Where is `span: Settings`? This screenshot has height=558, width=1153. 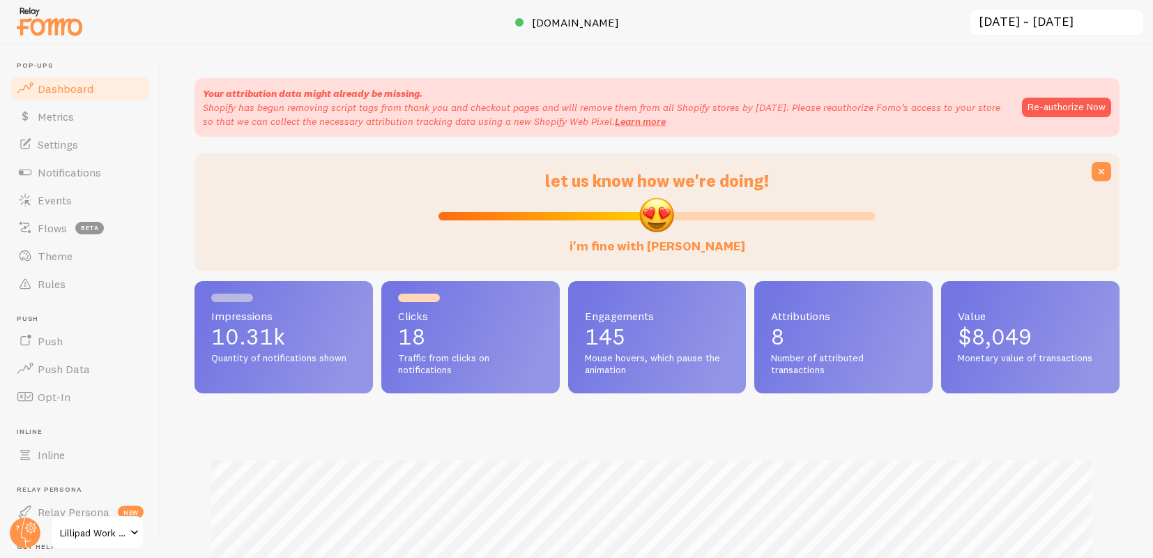 span: Settings is located at coordinates (58, 144).